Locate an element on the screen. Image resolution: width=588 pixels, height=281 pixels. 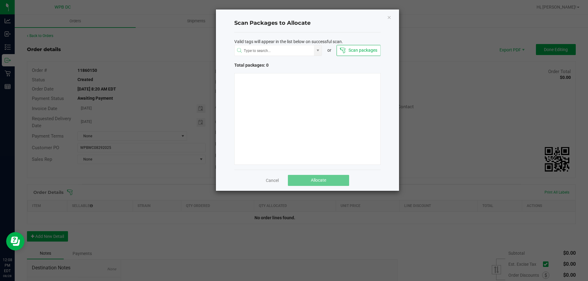
span: Valid tags will appear in the list below on successful scan. is located at coordinates (288, 42).